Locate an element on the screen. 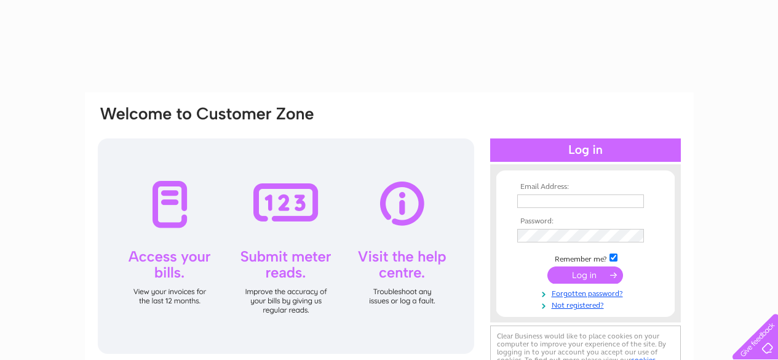 The height and width of the screenshot is (360, 778). th: Email Address: is located at coordinates (586, 187).